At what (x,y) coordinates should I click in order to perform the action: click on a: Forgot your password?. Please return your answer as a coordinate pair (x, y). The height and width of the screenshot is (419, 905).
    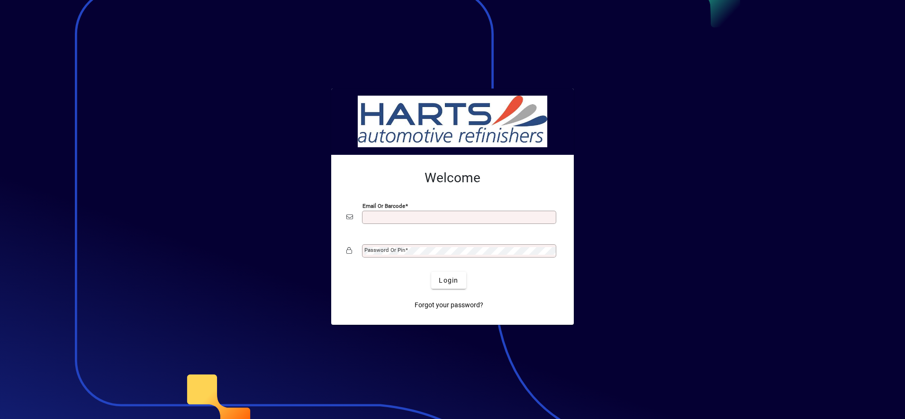
    Looking at the image, I should click on (449, 305).